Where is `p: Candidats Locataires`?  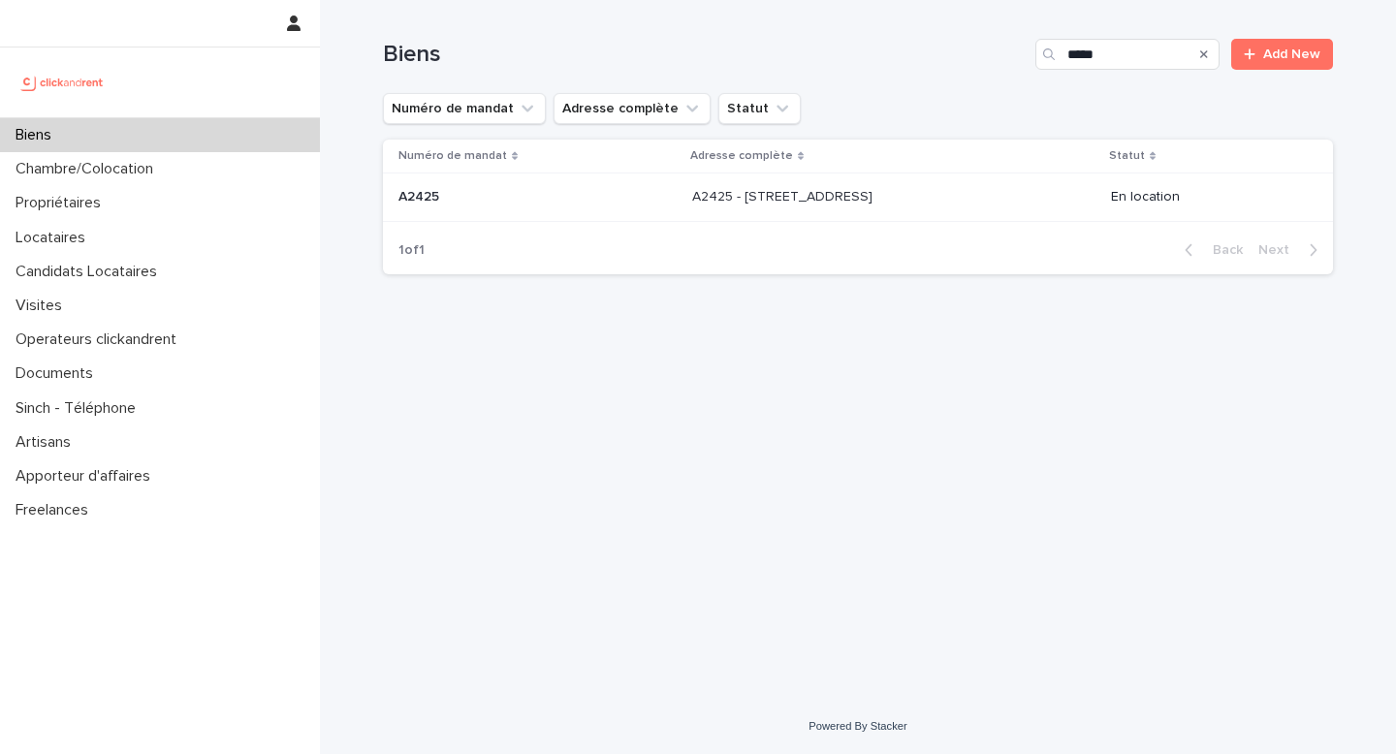 p: Candidats Locataires is located at coordinates (90, 271).